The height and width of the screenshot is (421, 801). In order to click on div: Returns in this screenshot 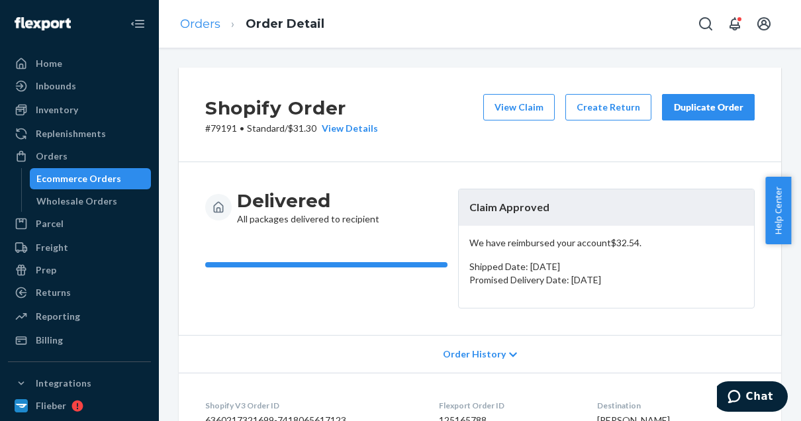, I will do `click(53, 292)`.